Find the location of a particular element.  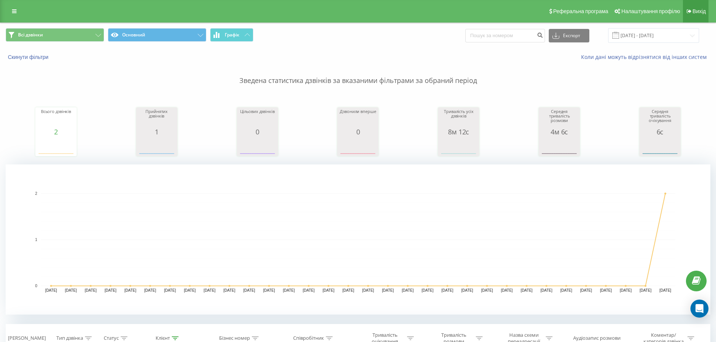

text: 2 is located at coordinates (36, 194).